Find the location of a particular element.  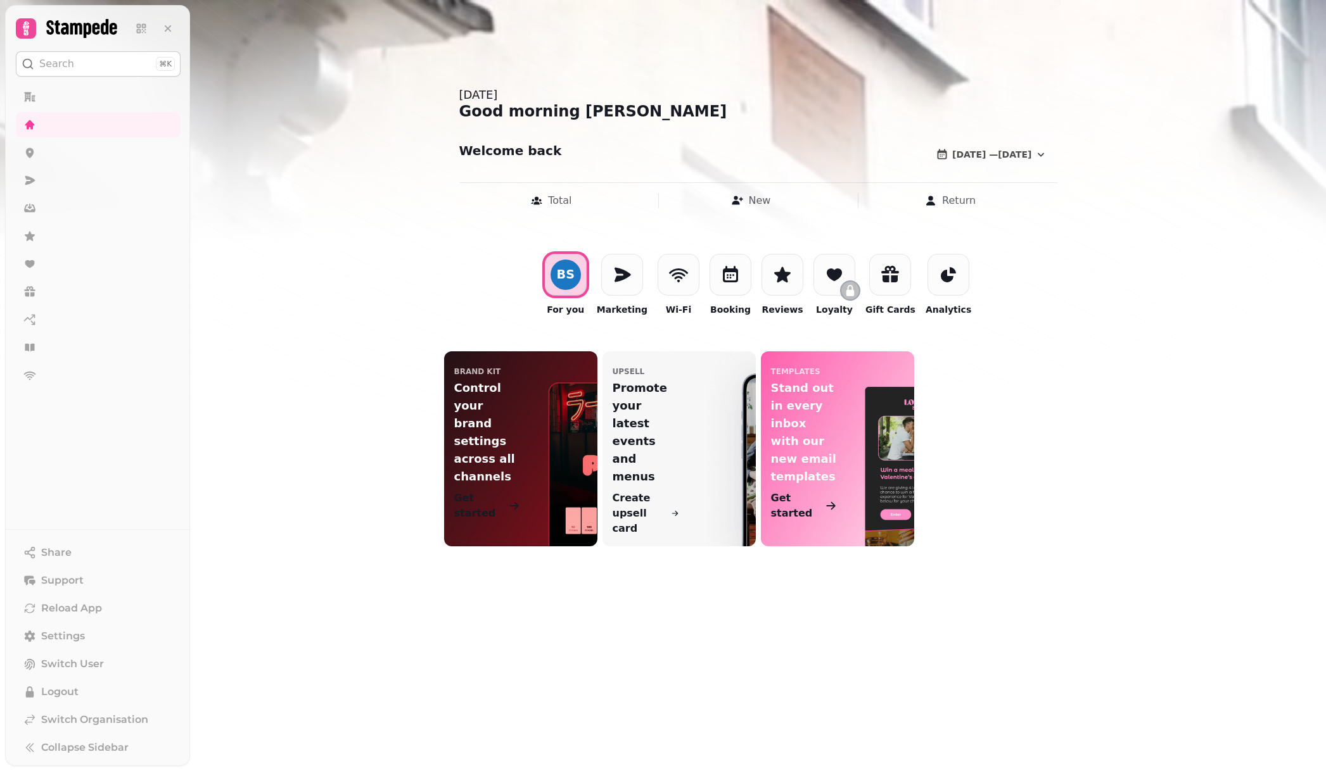

p: Marketing is located at coordinates (622, 310).